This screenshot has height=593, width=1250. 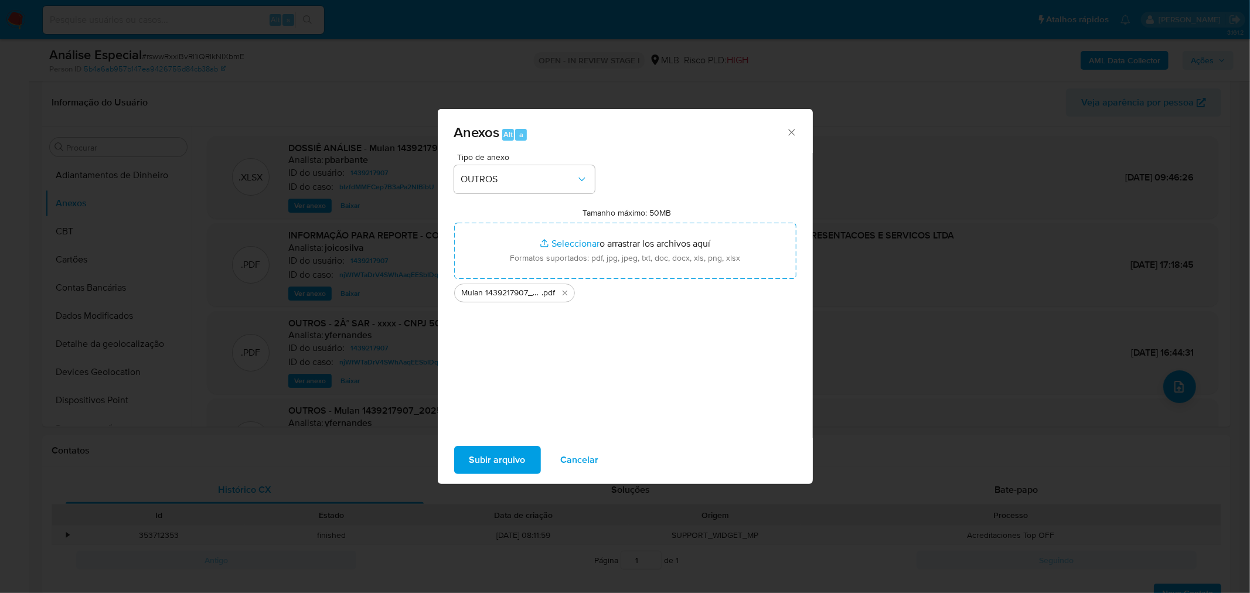 I want to click on button: Eliminar Mulan 1439217907_2025_09_24_13_30_46 EMUNAH REPRESENTAÇÕES E SERVIÇOS LTDA.pdf, so click(x=565, y=293).